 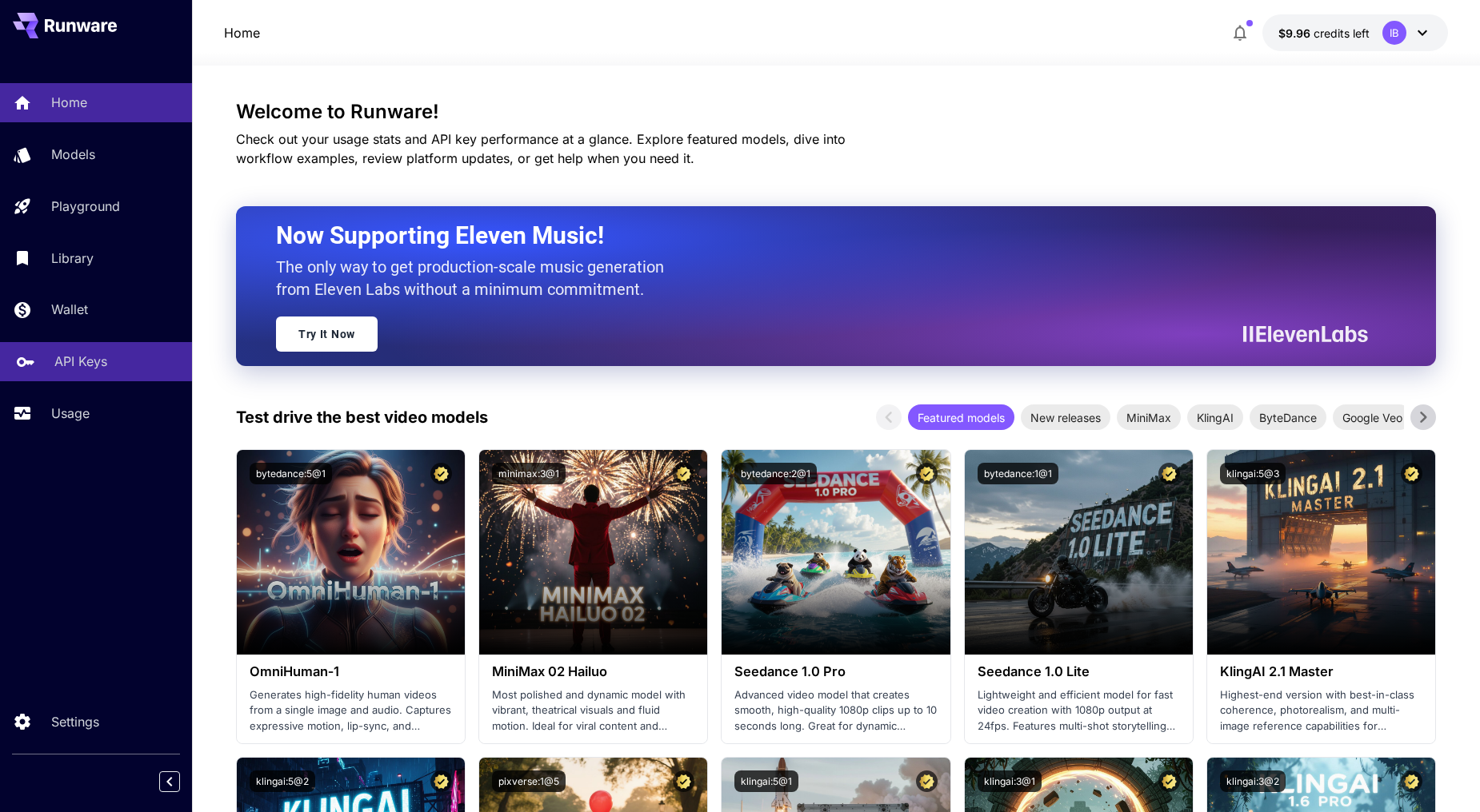 What do you see at coordinates (1079, 672) in the screenshot?
I see `h3: Seedance 1.0 Lite` at bounding box center [1079, 672].